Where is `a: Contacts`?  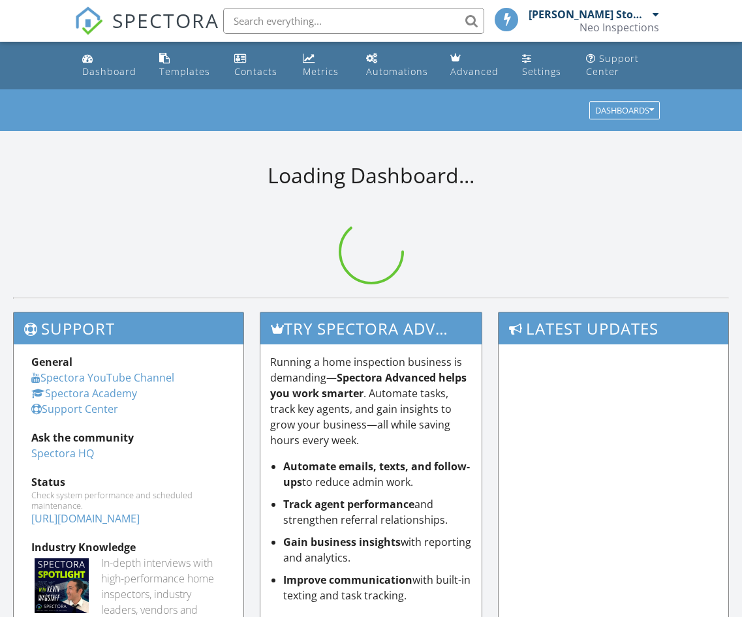 a: Contacts is located at coordinates (258, 65).